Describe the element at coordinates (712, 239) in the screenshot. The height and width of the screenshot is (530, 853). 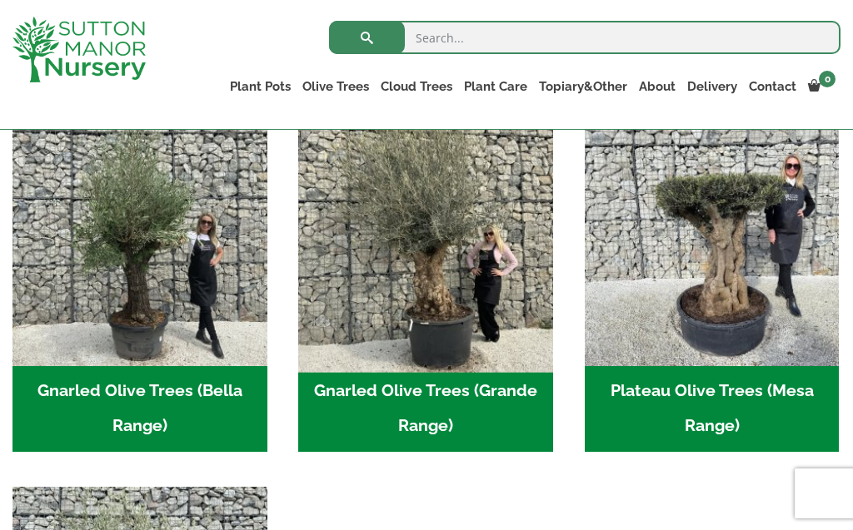
I see `img: Plateau Olive Trees (Mesa Range)` at that location.